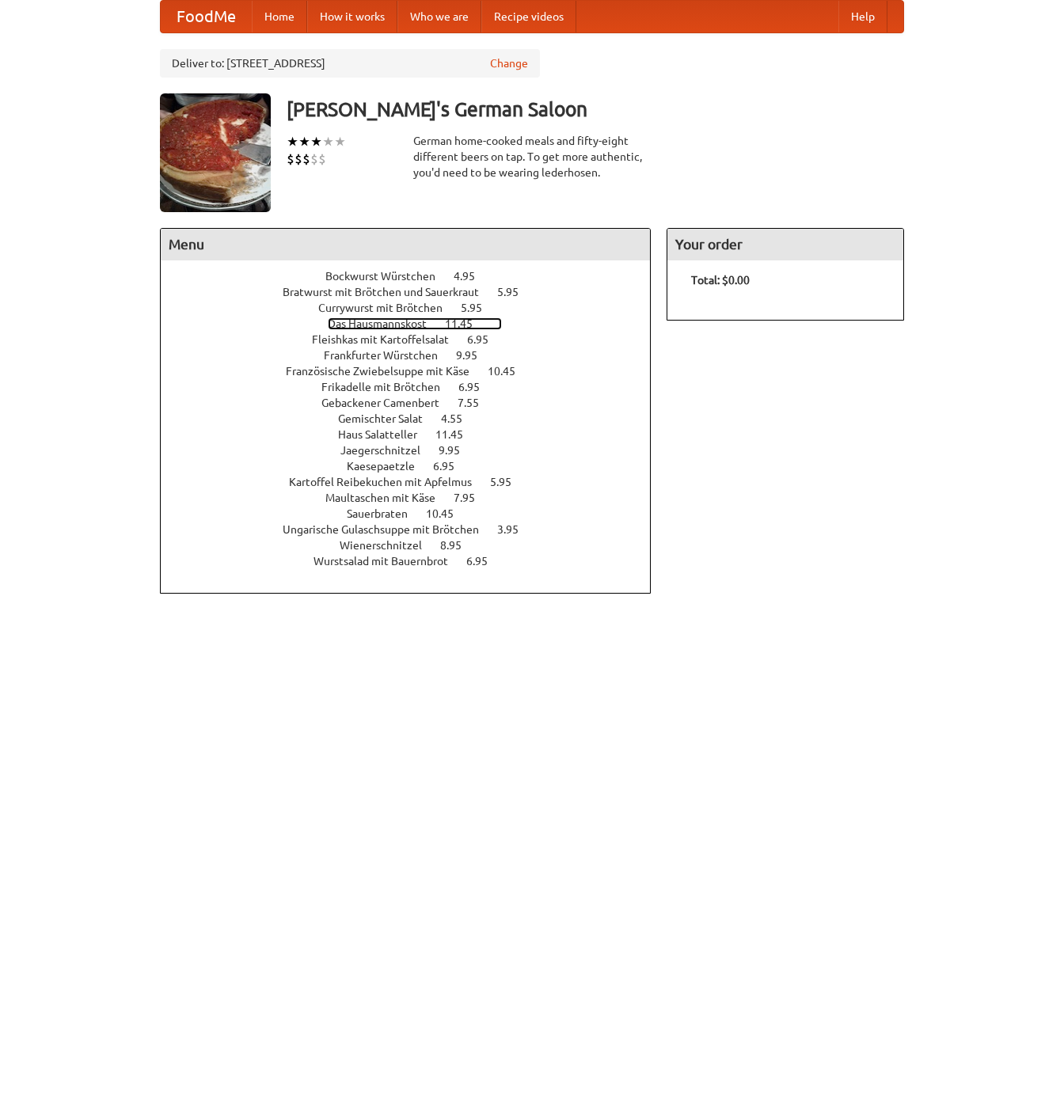  Describe the element at coordinates (388, 498) in the screenshot. I see `span: Maultaschen mit Käse` at that location.